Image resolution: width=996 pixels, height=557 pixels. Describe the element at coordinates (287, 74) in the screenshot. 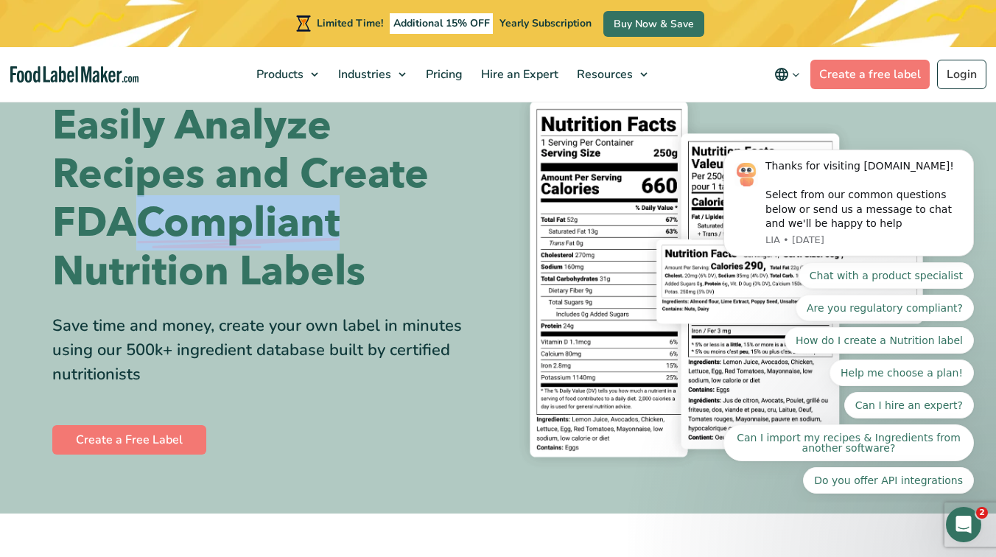

I see `a: Products` at that location.